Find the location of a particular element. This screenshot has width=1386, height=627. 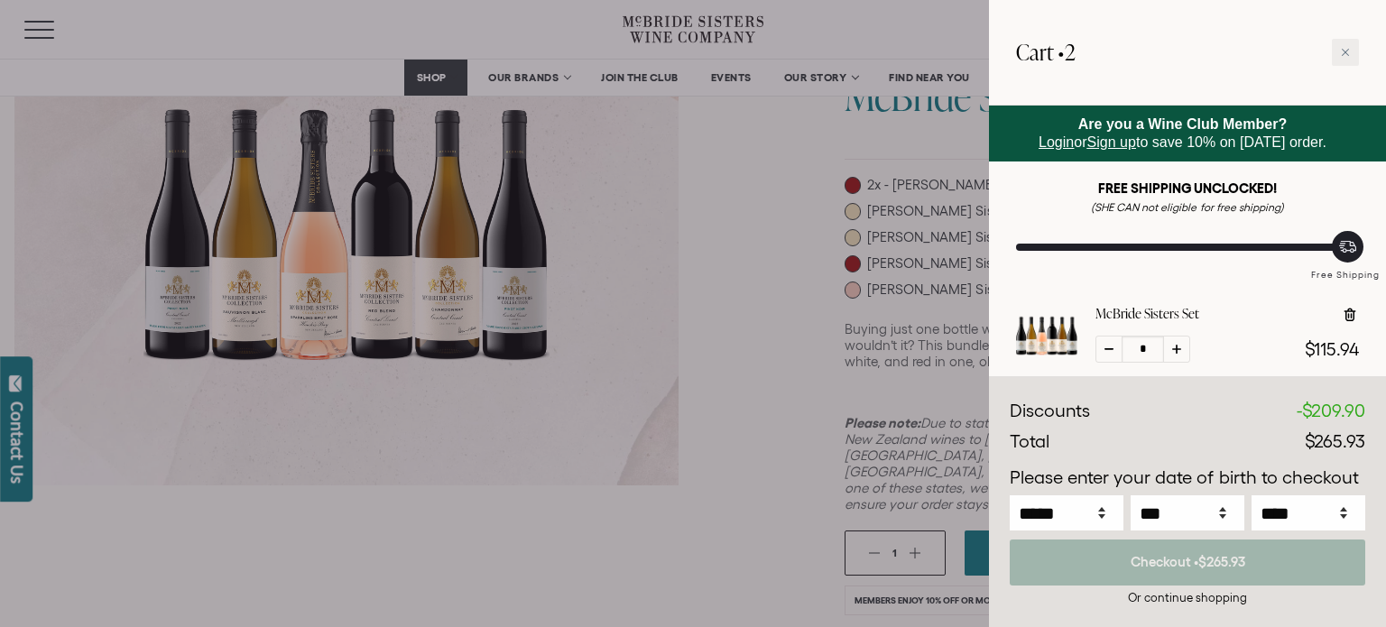

strong: Are you a Wine Club Member? is located at coordinates (1183, 124).